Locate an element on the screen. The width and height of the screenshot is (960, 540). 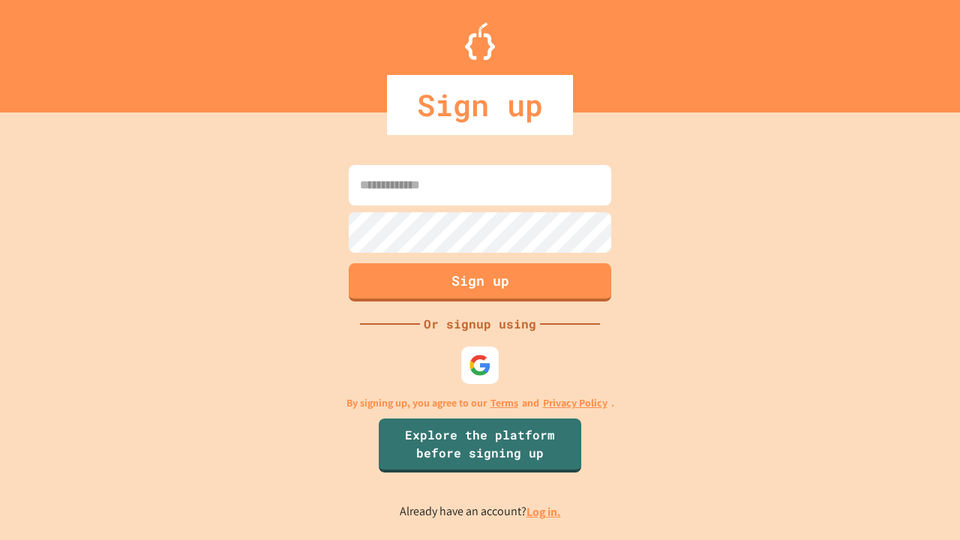
p: By signing up, you agree to our and . is located at coordinates (480, 403).